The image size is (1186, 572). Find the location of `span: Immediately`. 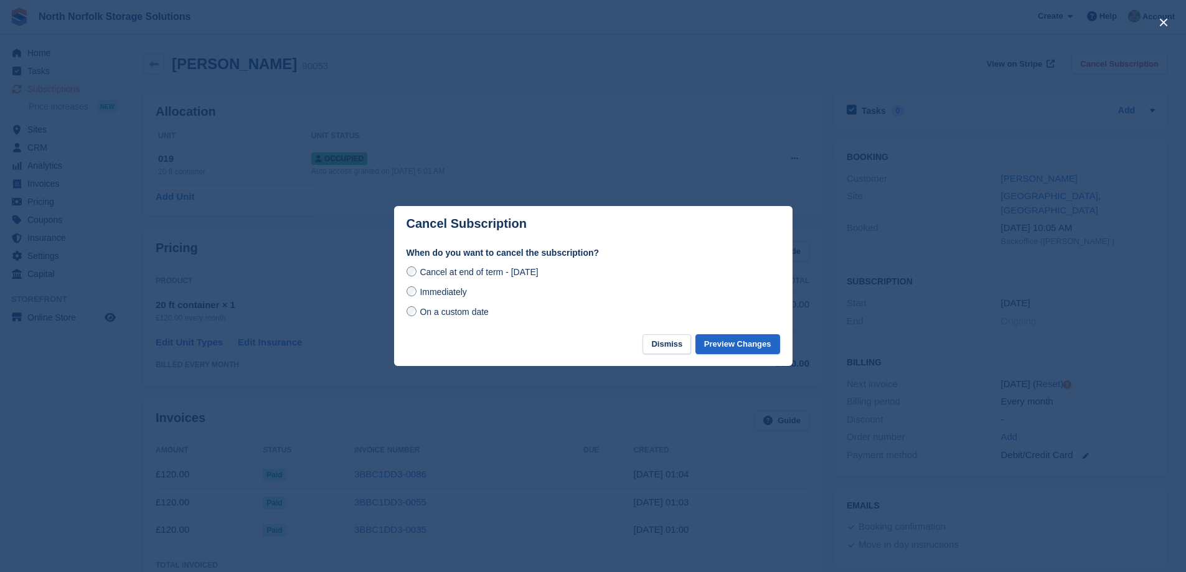

span: Immediately is located at coordinates (443, 292).